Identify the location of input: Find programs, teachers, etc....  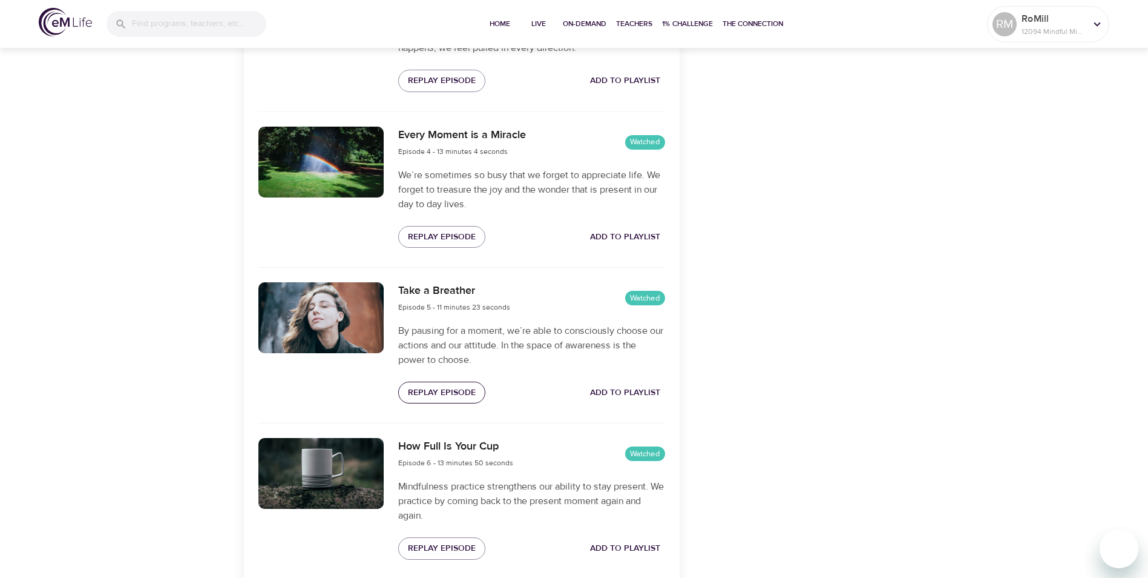
(199, 24).